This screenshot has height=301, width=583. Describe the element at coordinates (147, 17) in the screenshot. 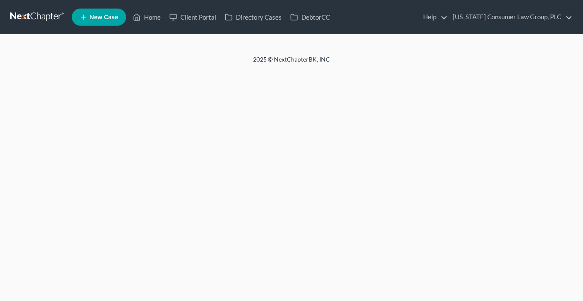

I see `a: Home` at that location.